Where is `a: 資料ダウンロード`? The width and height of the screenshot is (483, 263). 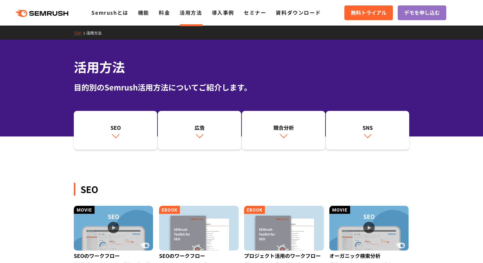
a: 資料ダウンロード is located at coordinates (298, 12).